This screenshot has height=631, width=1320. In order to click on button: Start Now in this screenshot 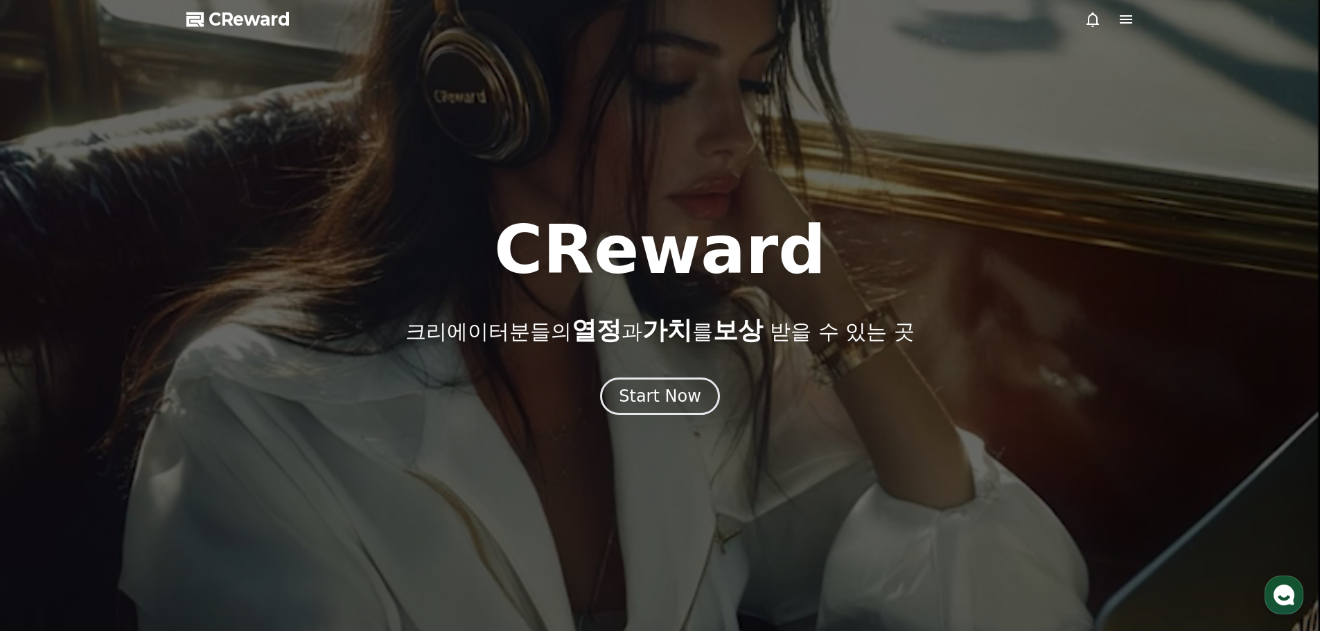, I will do `click(660, 396)`.